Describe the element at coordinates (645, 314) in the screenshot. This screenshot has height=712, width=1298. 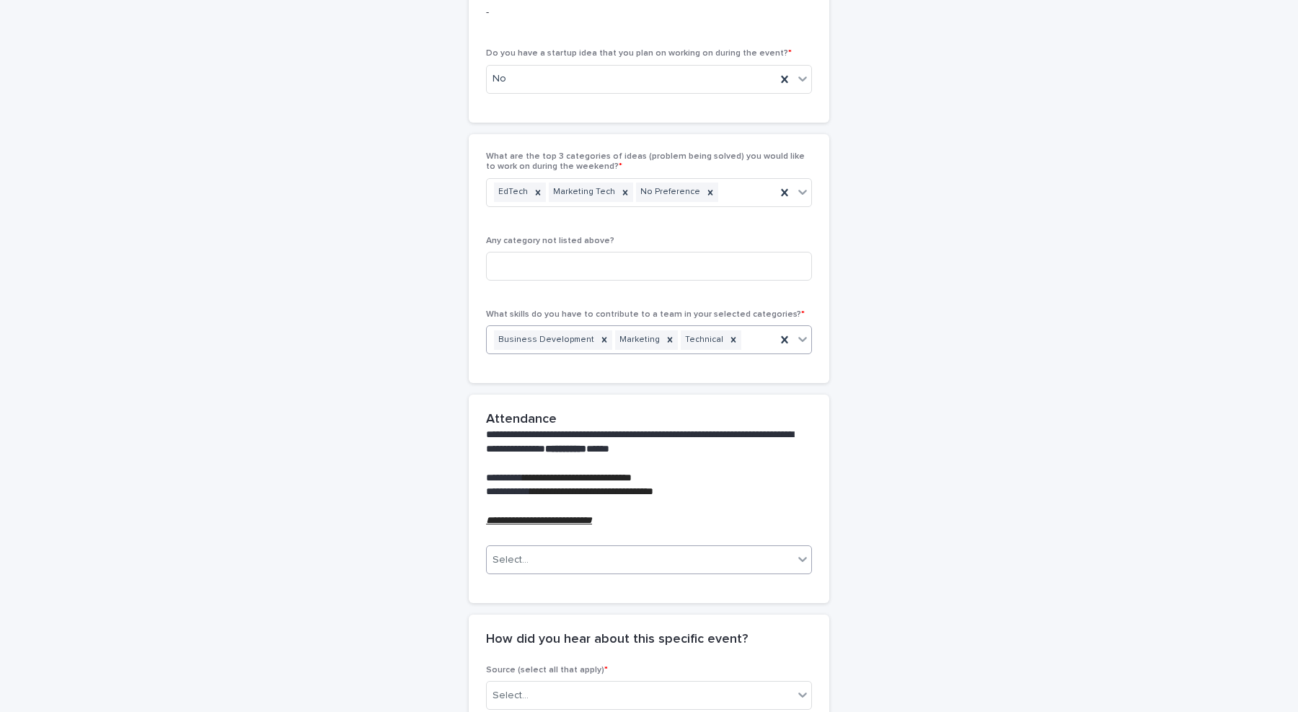
I see `span: What skills do you have to contribute to a team in your selected categories?` at that location.